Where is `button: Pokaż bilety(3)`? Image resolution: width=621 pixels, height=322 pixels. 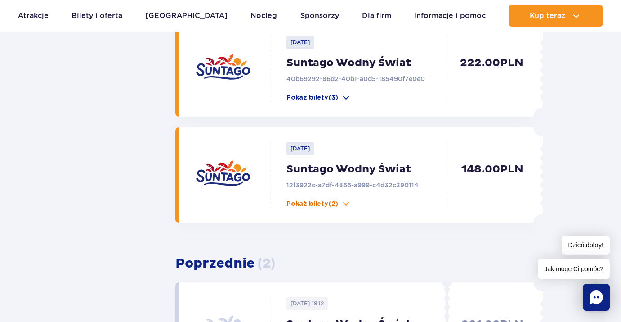
button: Pokaż bilety(3) is located at coordinates (318, 98).